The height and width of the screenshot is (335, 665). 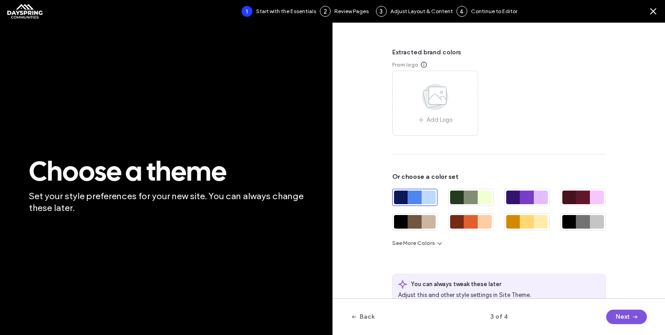 What do you see at coordinates (439, 120) in the screenshot?
I see `span: Add Logo` at bounding box center [439, 120].